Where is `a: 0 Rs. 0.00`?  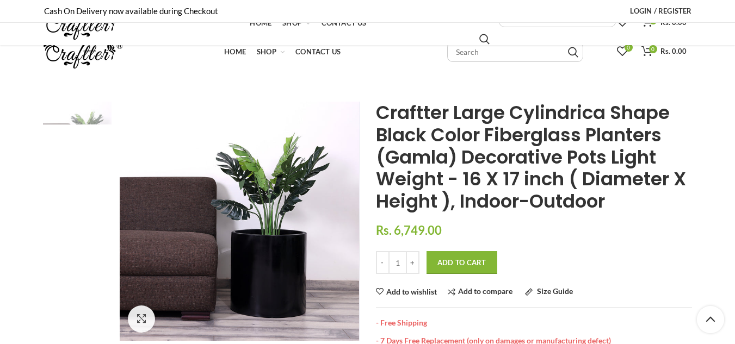
a: 0 Rs. 0.00 is located at coordinates (664, 52).